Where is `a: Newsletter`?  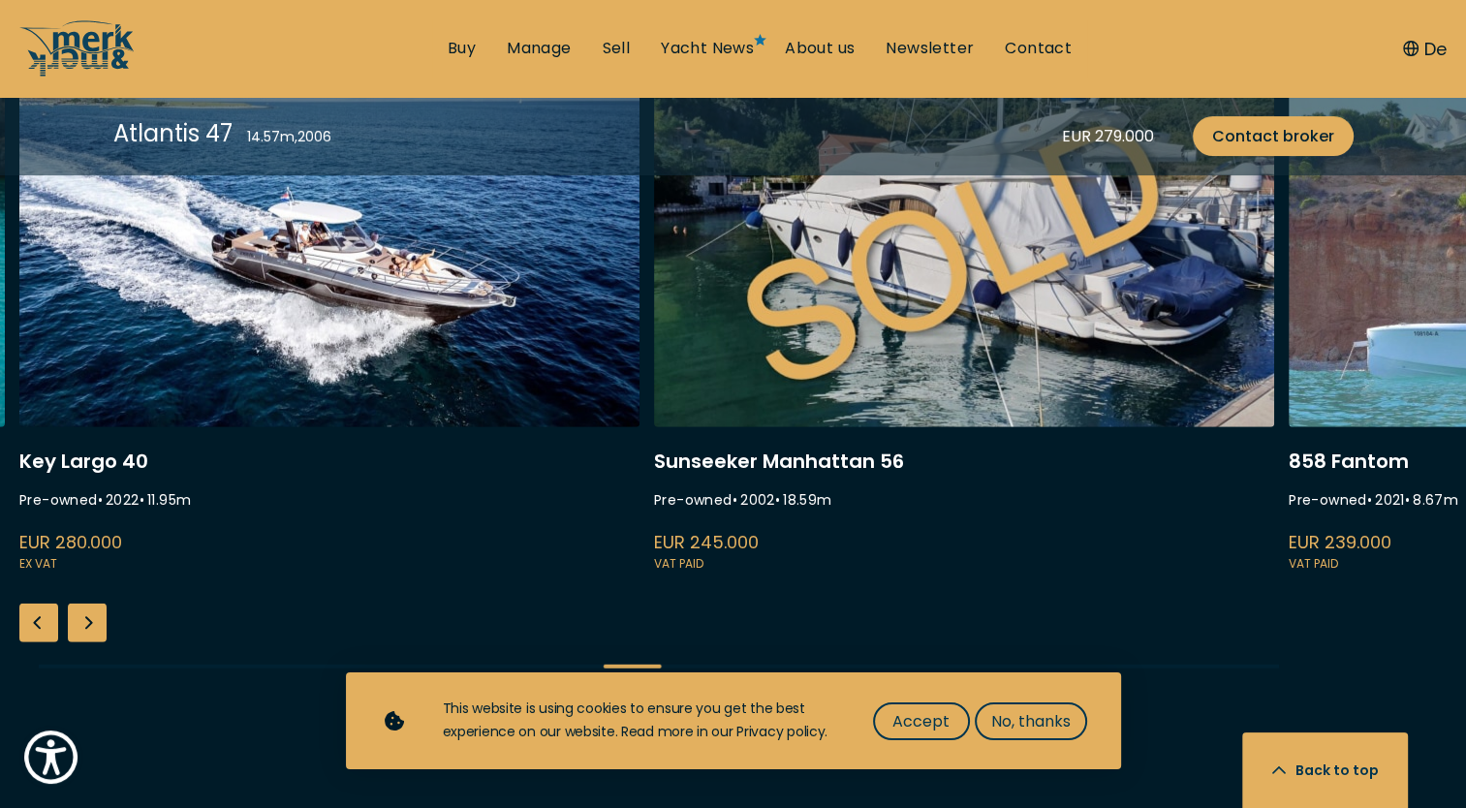
a: Newsletter is located at coordinates (929, 48).